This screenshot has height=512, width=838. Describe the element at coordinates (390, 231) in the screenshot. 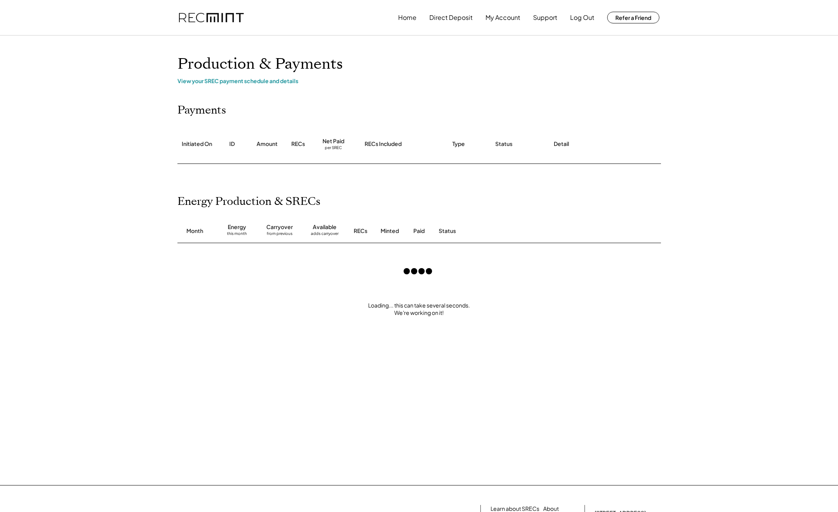

I see `div: Minted` at that location.